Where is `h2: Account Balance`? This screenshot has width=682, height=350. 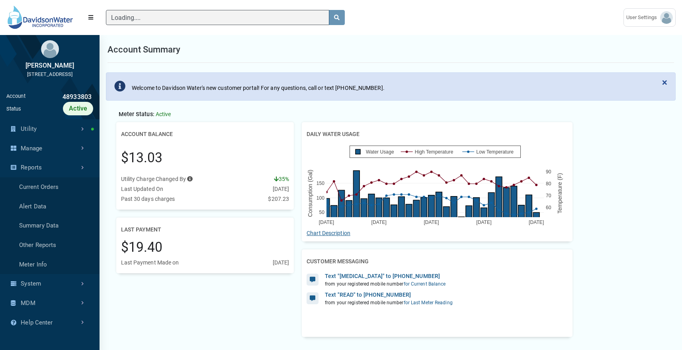 h2: Account Balance is located at coordinates (147, 134).